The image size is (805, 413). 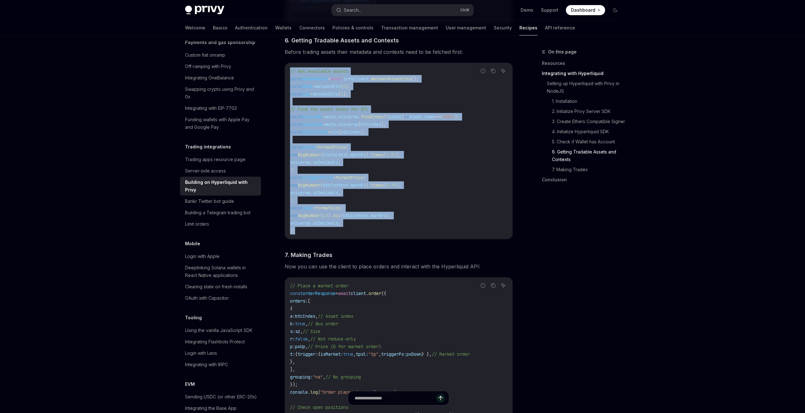 What do you see at coordinates (377, 155) in the screenshot?
I see `span: times` at bounding box center [377, 155].